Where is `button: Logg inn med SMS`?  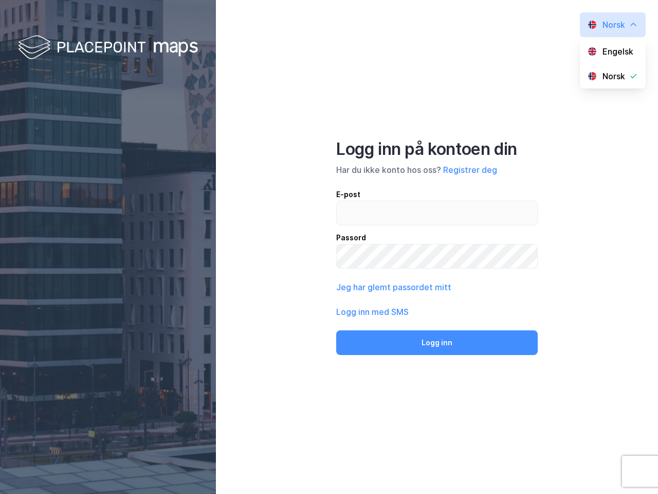 button: Logg inn med SMS is located at coordinates (372, 312).